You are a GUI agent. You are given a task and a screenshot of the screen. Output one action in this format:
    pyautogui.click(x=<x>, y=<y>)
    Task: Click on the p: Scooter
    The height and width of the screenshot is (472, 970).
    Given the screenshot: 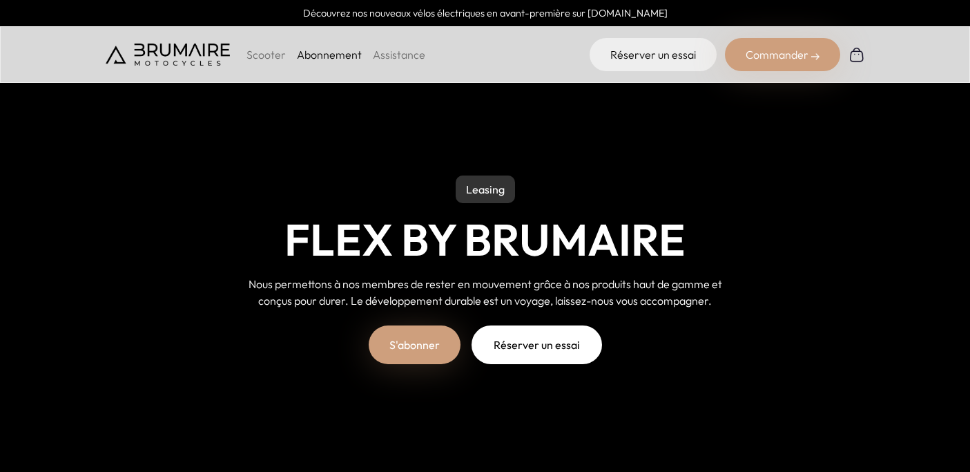 What is the action you would take?
    pyautogui.click(x=266, y=55)
    